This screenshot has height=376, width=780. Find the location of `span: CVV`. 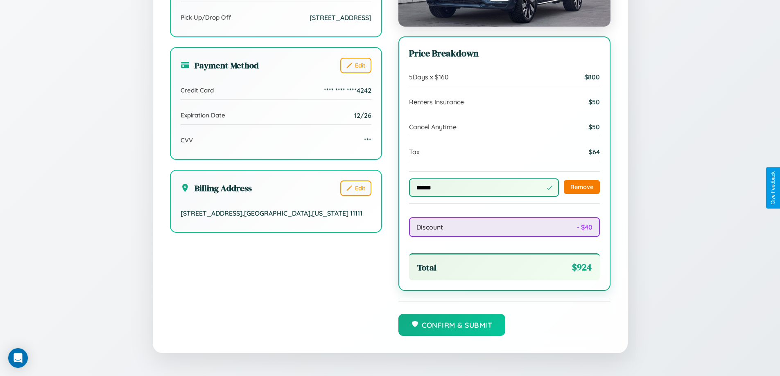

span: CVV is located at coordinates (187, 140).